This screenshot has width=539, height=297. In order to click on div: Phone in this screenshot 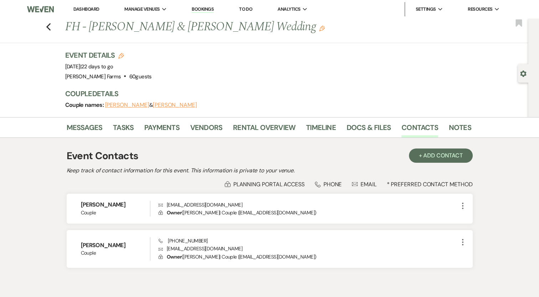, I will do `click(328, 184)`.